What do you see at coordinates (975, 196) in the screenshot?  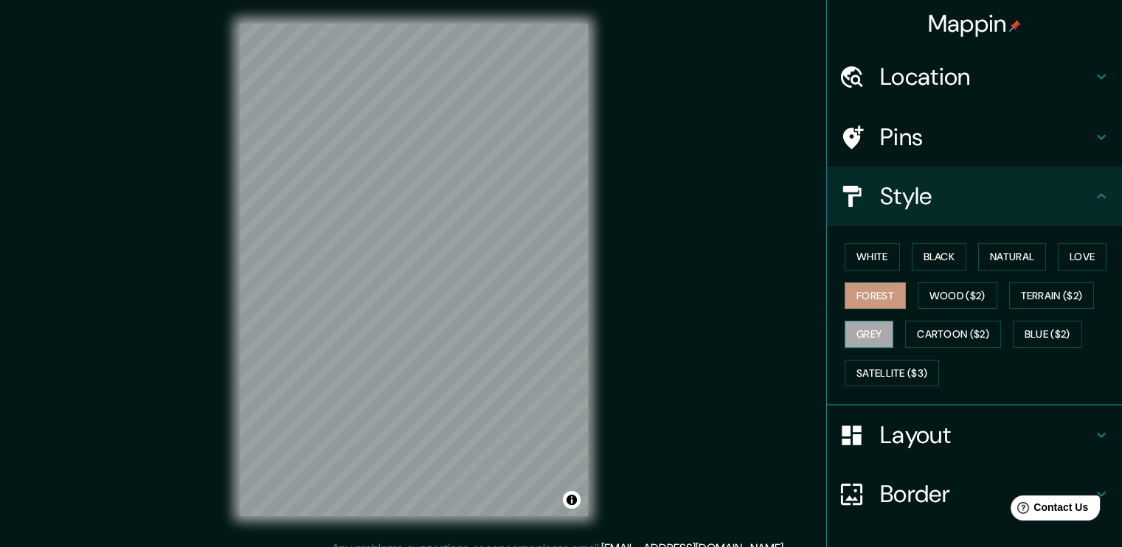 I see `div: Style` at bounding box center [975, 196].